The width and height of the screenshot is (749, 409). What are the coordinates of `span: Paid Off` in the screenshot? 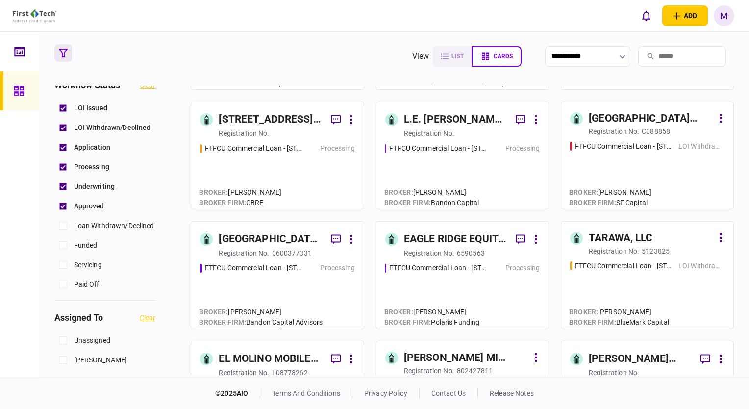 It's located at (87, 284).